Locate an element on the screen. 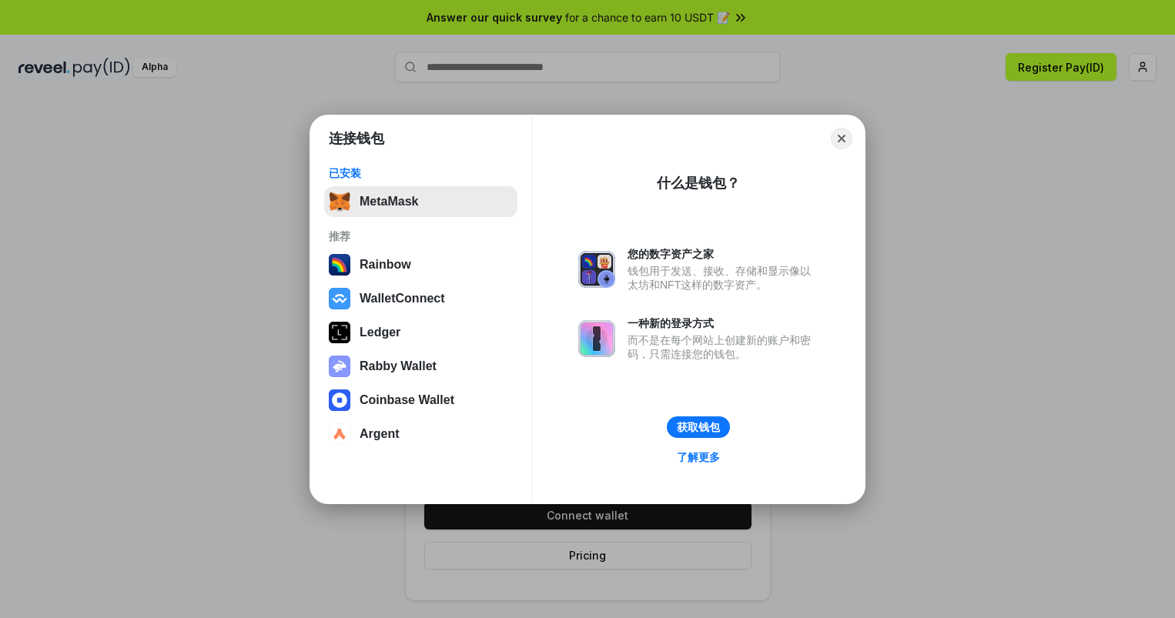  div: Argent is located at coordinates (379, 434).